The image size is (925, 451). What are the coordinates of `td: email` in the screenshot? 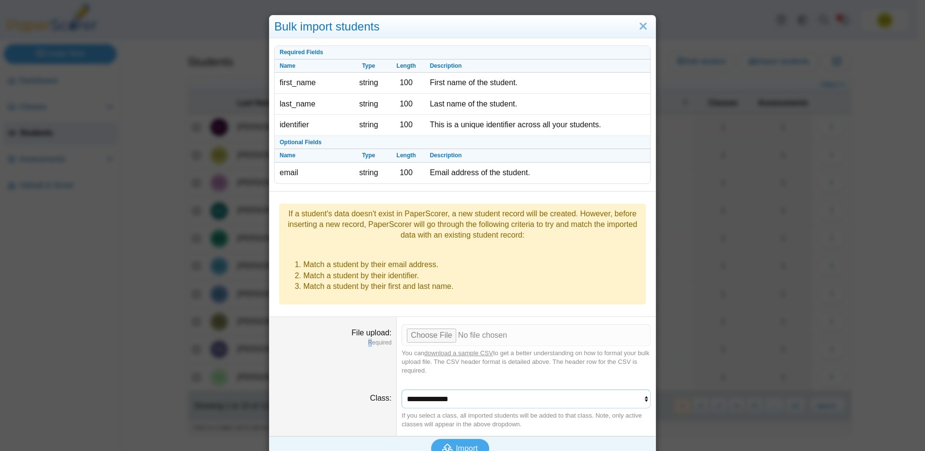 It's located at (312, 173).